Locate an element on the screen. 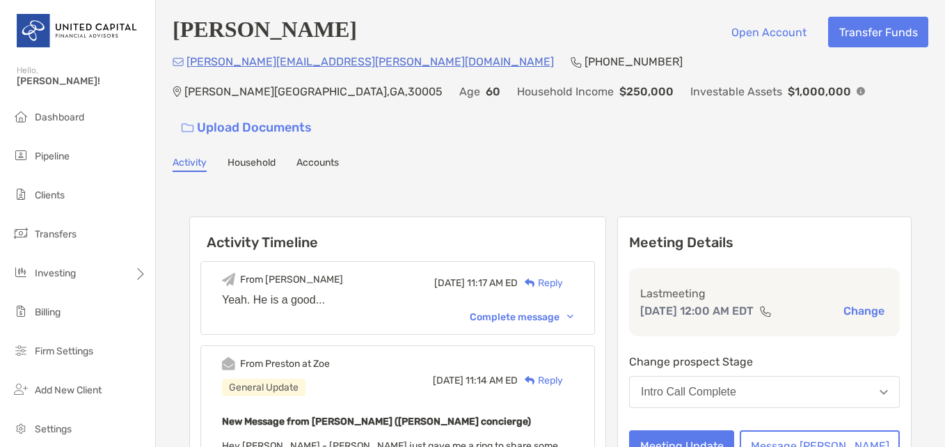 The width and height of the screenshot is (945, 447). img: pipeline icon is located at coordinates (21, 155).